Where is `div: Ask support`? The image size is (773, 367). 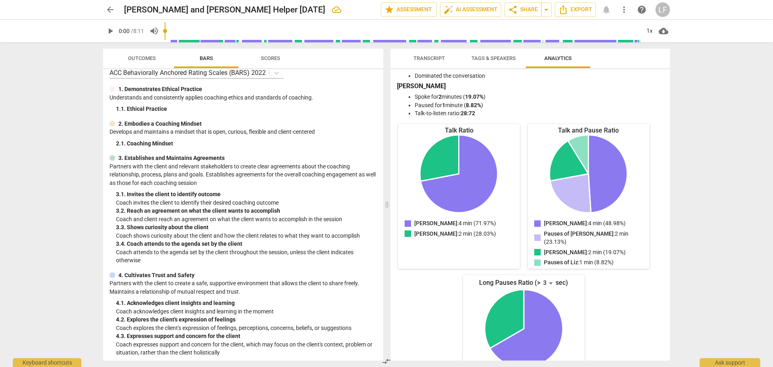
div: Ask support is located at coordinates (730, 363).